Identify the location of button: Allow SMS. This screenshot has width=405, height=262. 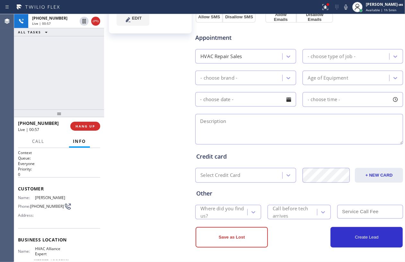
(209, 17).